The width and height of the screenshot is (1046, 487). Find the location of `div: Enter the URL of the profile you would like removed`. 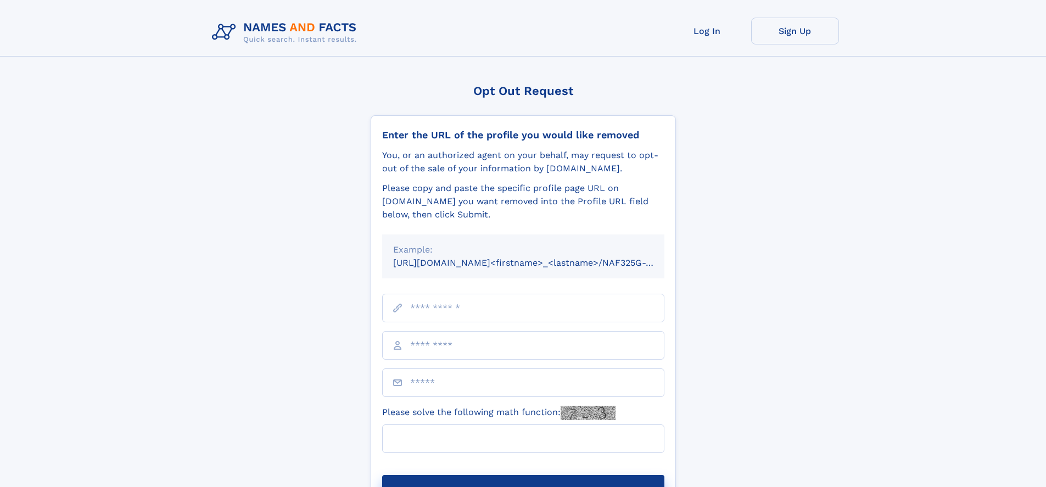

div: Enter the URL of the profile you would like removed is located at coordinates (523, 135).